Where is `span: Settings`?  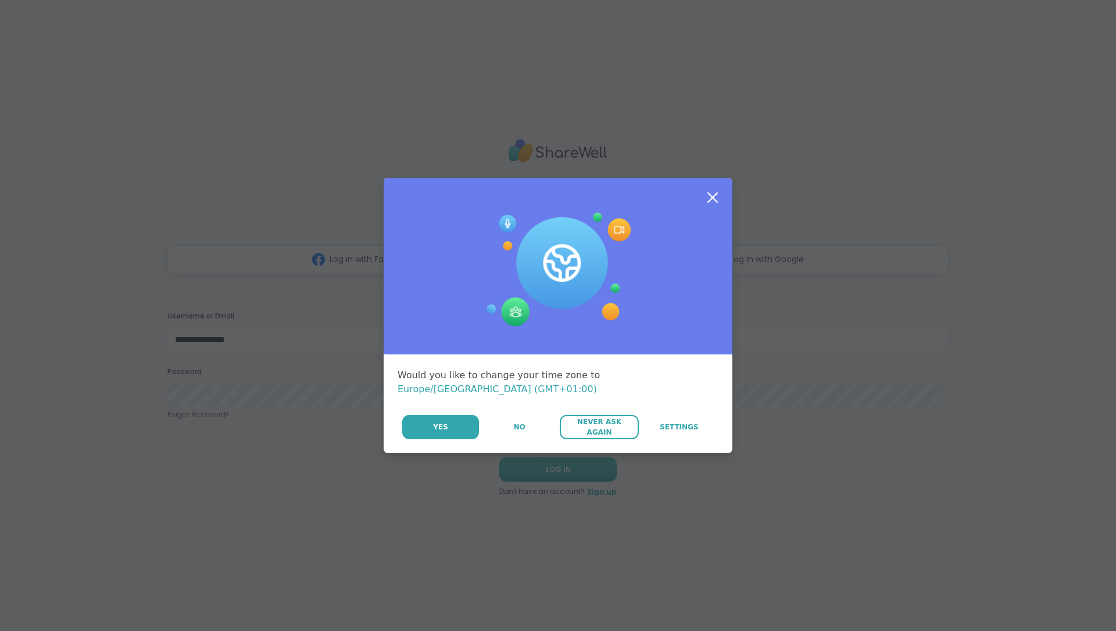
span: Settings is located at coordinates (679, 427).